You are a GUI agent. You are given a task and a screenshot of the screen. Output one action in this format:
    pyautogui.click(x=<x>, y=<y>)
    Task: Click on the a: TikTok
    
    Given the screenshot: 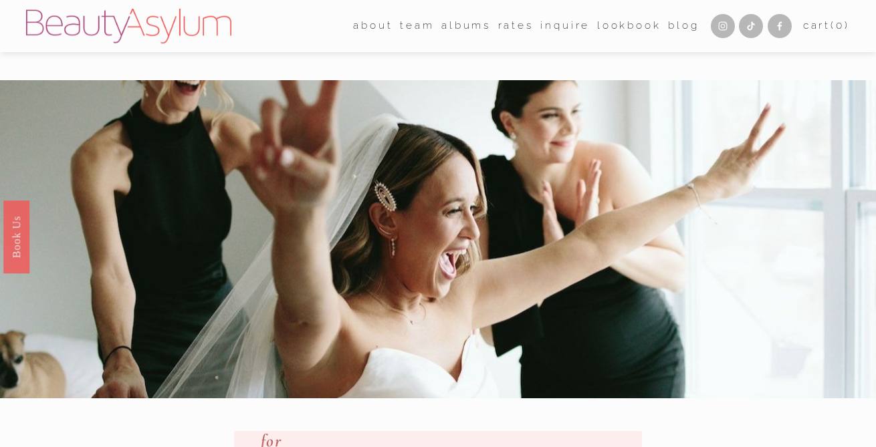 What is the action you would take?
    pyautogui.click(x=751, y=26)
    